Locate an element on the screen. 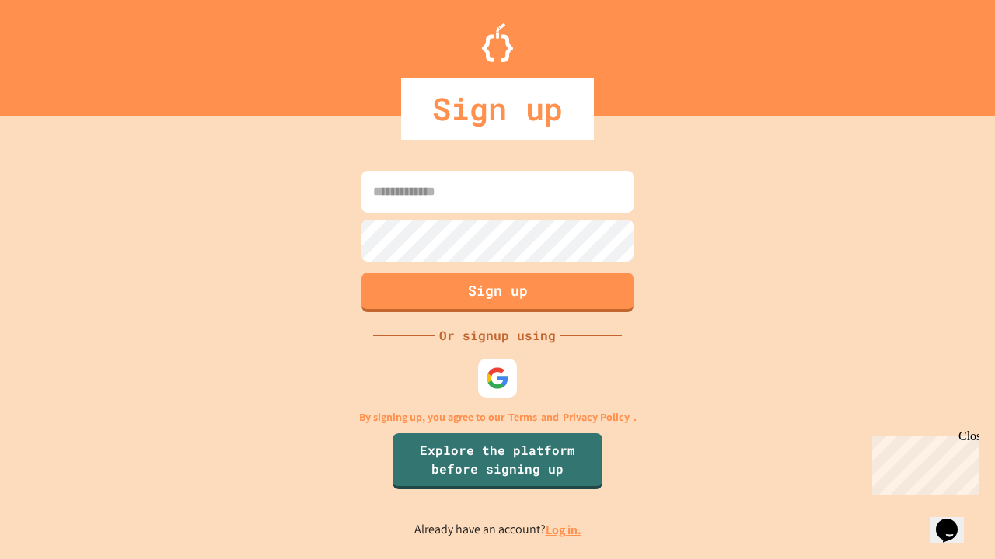 The height and width of the screenshot is (559, 995). p: Already have an account? is located at coordinates (497, 530).